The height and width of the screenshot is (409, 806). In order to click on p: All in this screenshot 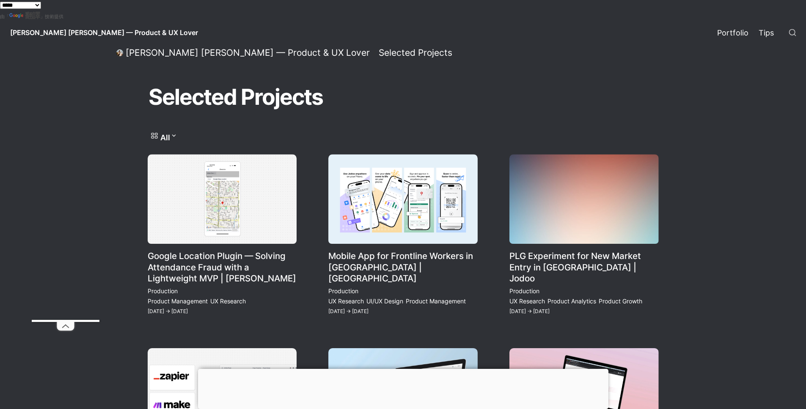, I will do `click(165, 137)`.